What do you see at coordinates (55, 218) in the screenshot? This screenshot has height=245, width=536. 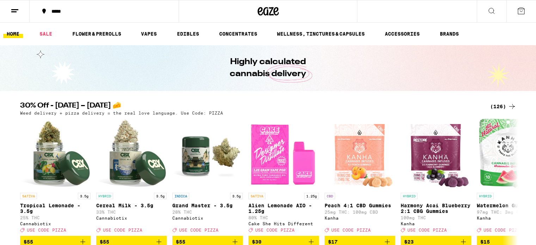 I see `p: 25% THC` at bounding box center [55, 218].